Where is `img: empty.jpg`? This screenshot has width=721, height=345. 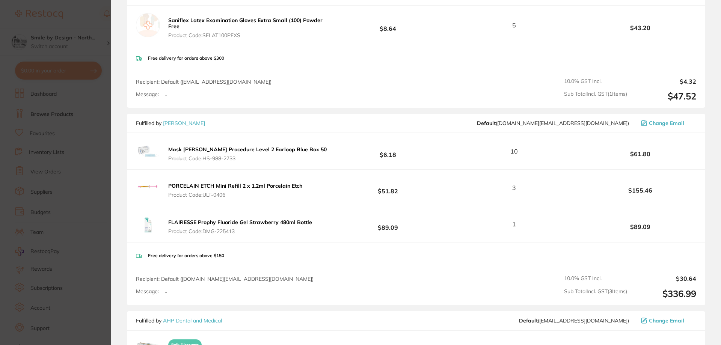
img: empty.jpg is located at coordinates (148, 25).